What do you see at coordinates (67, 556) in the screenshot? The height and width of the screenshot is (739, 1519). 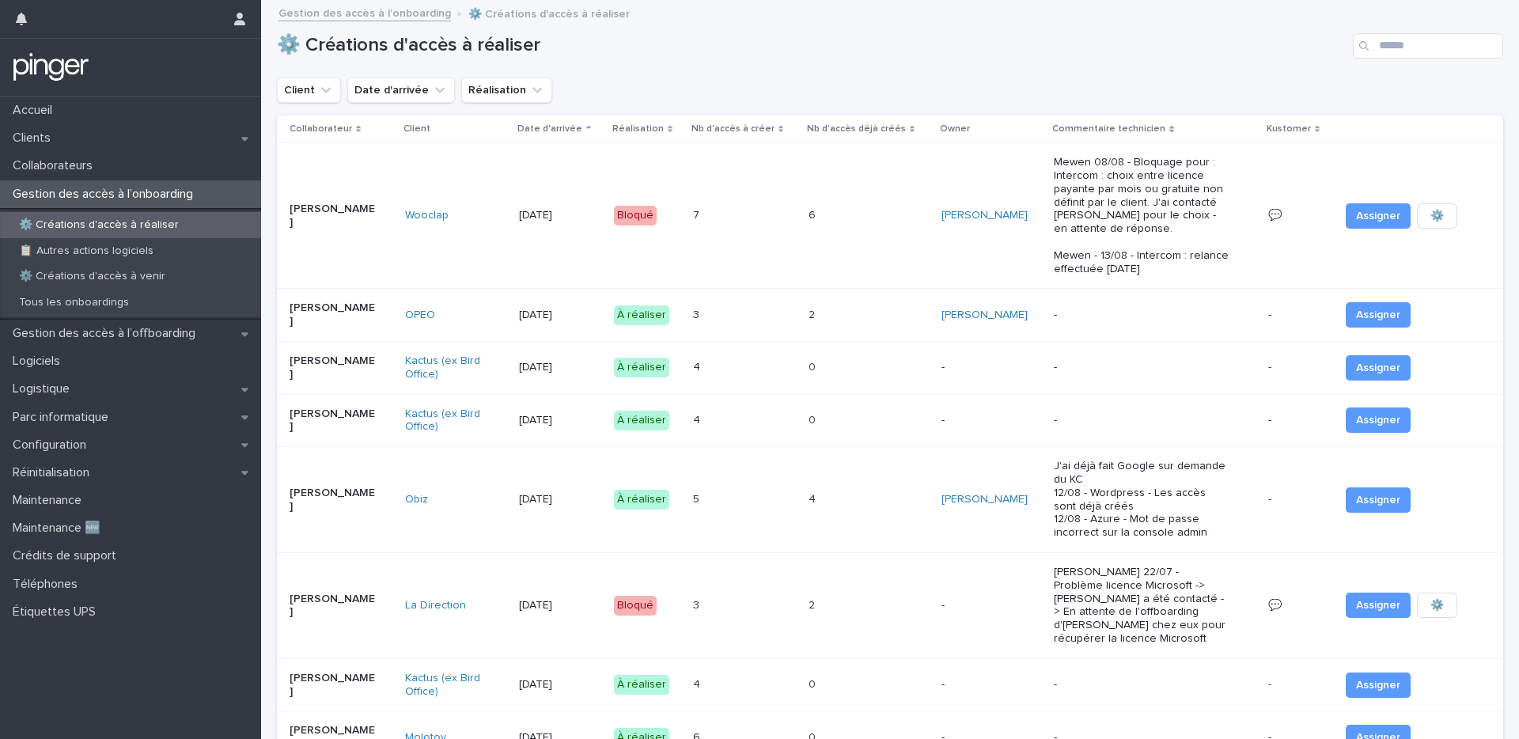 I see `p: Crédits de support` at bounding box center [67, 556].